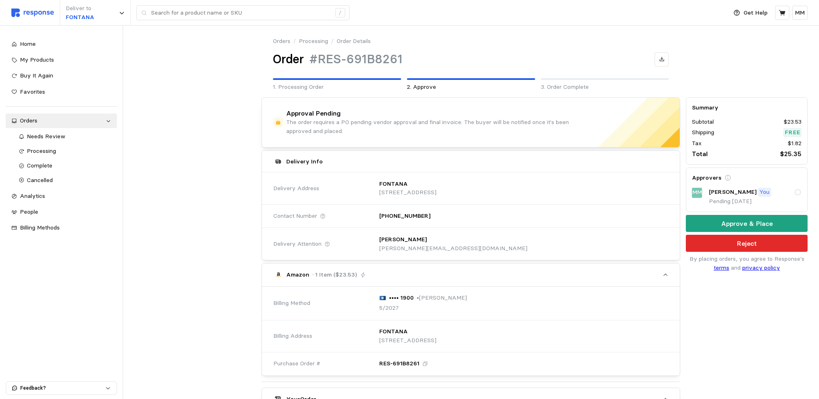 Image resolution: width=819 pixels, height=399 pixels. I want to click on span: Contact Number, so click(295, 216).